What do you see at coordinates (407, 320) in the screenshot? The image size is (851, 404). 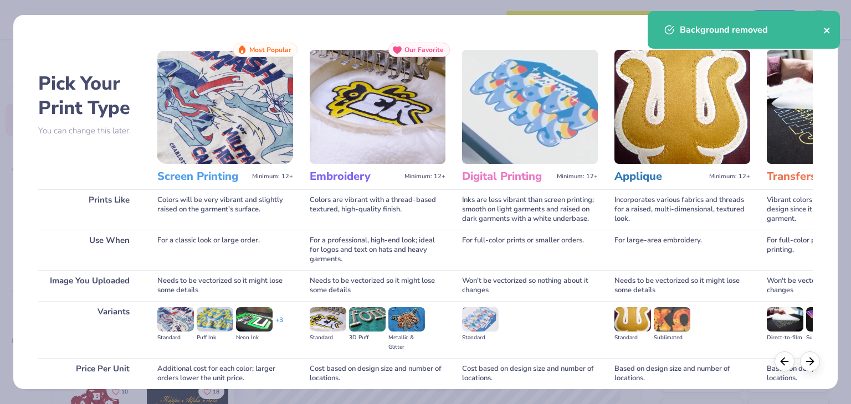 I see `img: Metallic & Glitter` at bounding box center [407, 320].